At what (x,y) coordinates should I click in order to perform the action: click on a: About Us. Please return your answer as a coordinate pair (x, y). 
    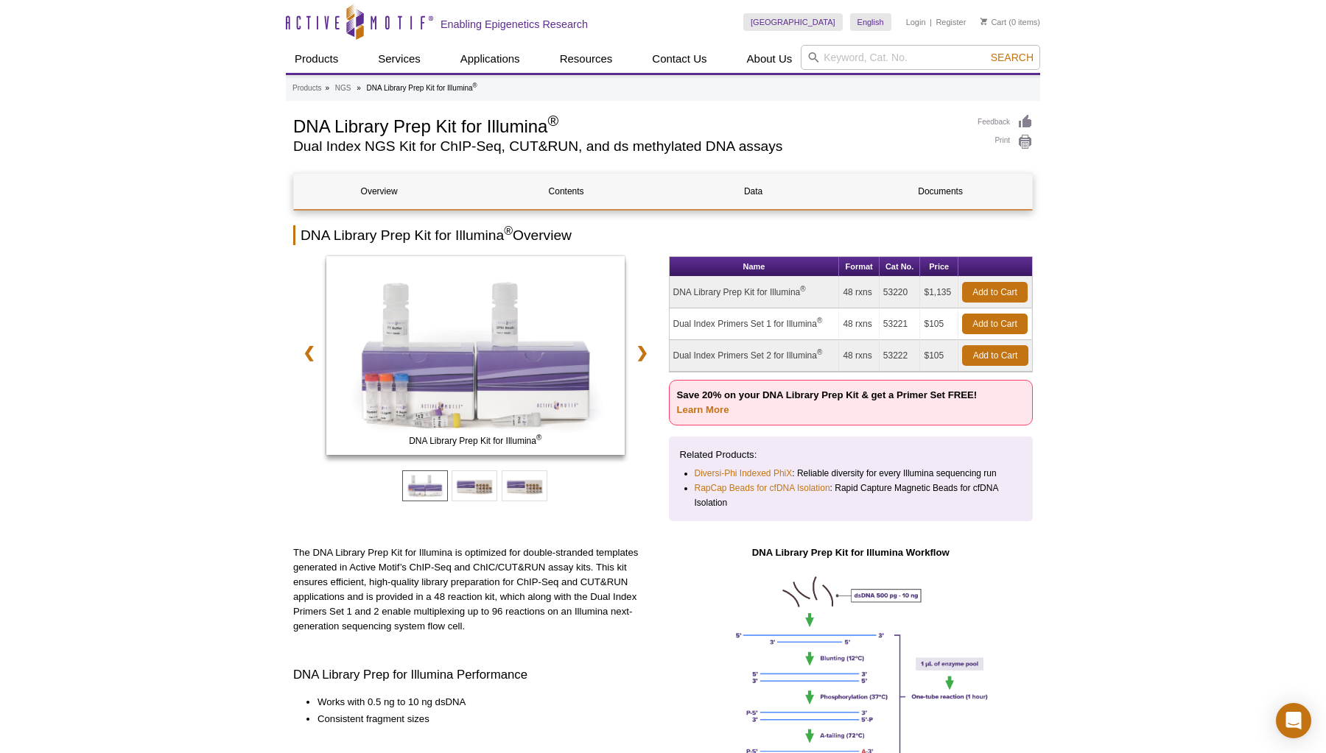
    Looking at the image, I should click on (770, 59).